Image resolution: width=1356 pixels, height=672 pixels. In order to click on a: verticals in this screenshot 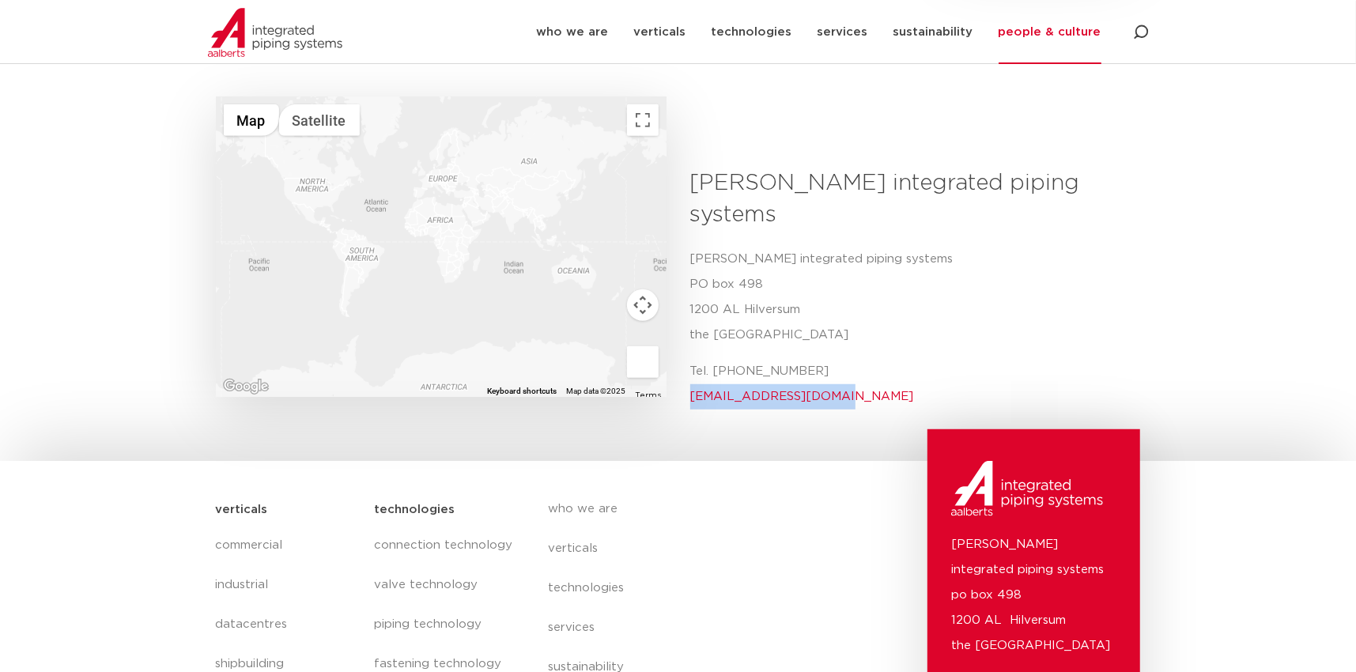, I will do `click(693, 549)`.